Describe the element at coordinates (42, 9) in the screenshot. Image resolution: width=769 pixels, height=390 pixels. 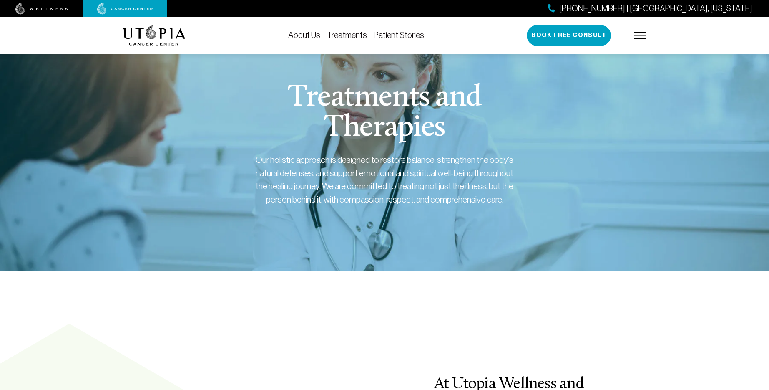
I see `img: wellness` at that location.